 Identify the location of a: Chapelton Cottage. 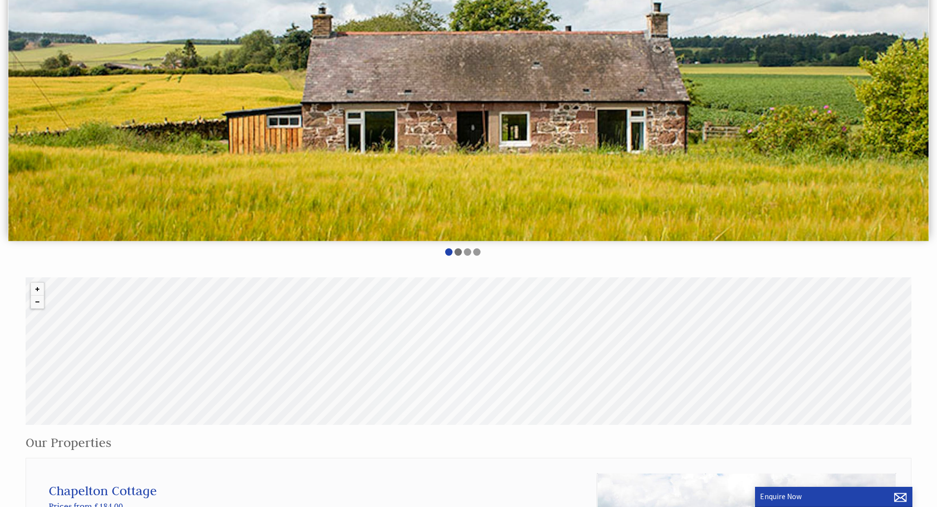
(103, 491).